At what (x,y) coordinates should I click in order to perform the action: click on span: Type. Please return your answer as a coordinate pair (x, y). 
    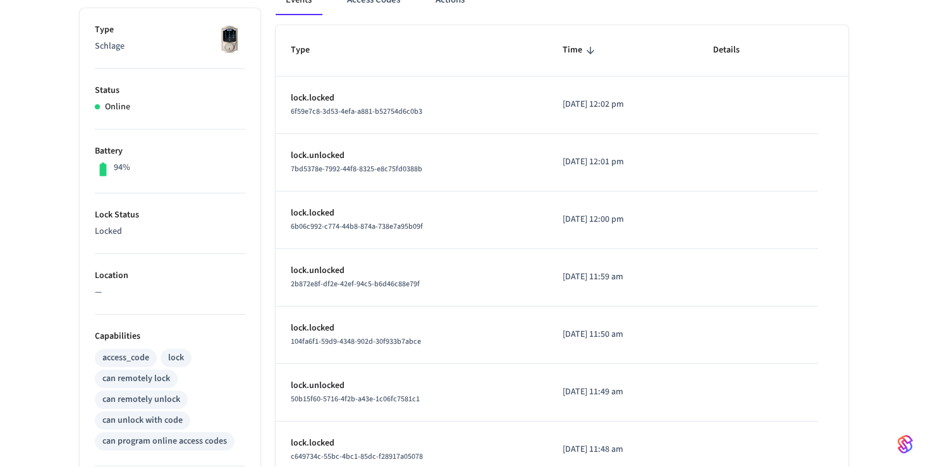
    Looking at the image, I should click on (309, 50).